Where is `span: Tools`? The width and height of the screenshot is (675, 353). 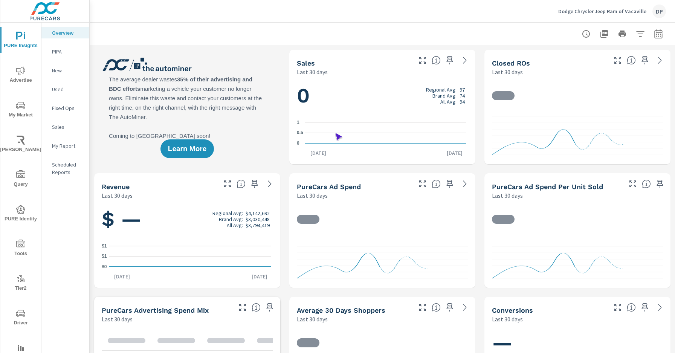
span: Tools is located at coordinates (21, 249).